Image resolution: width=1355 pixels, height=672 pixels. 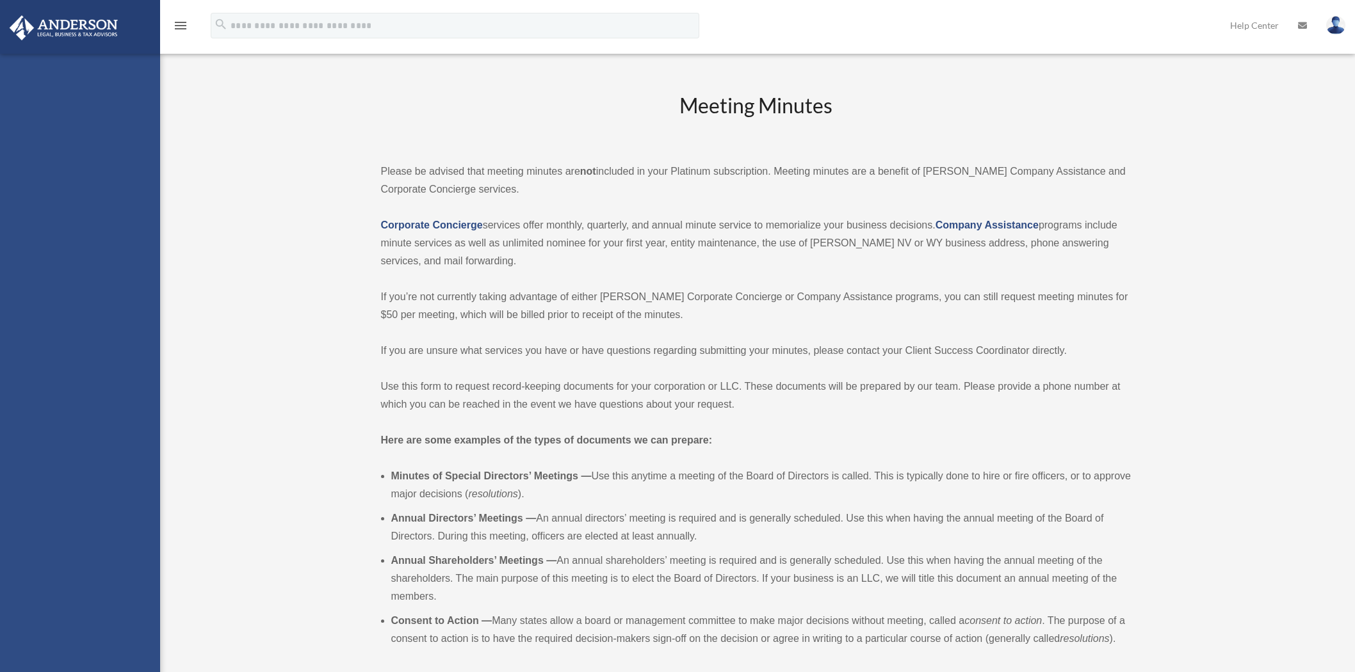 I want to click on a: menu, so click(x=181, y=28).